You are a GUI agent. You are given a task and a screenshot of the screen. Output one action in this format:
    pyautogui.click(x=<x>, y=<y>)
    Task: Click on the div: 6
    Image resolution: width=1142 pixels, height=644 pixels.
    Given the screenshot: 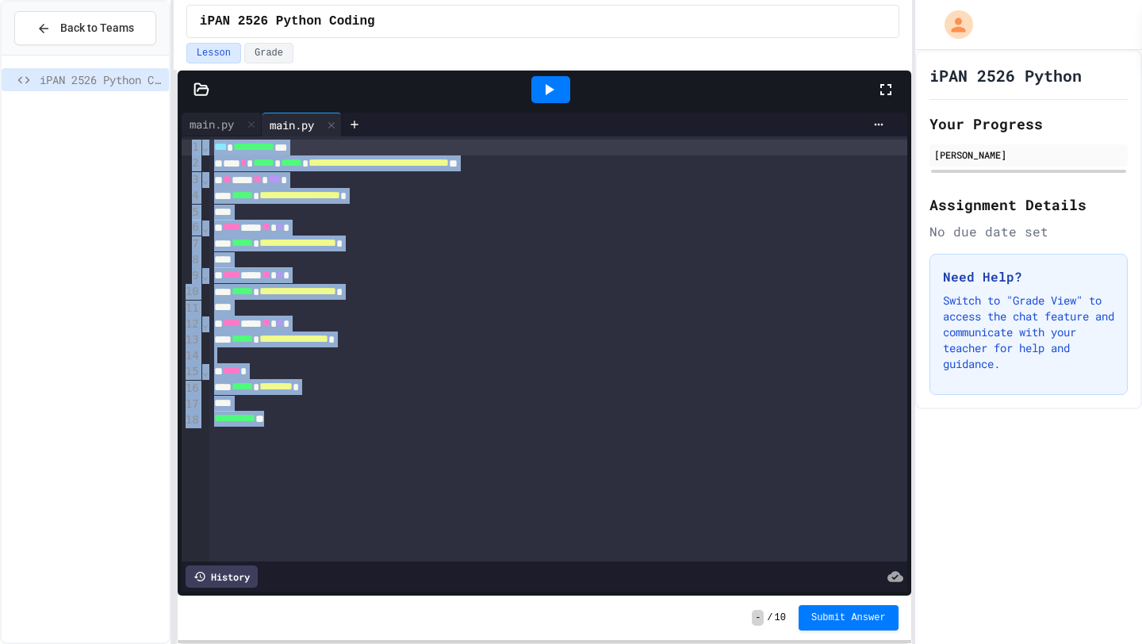 What is the action you would take?
    pyautogui.click(x=191, y=228)
    